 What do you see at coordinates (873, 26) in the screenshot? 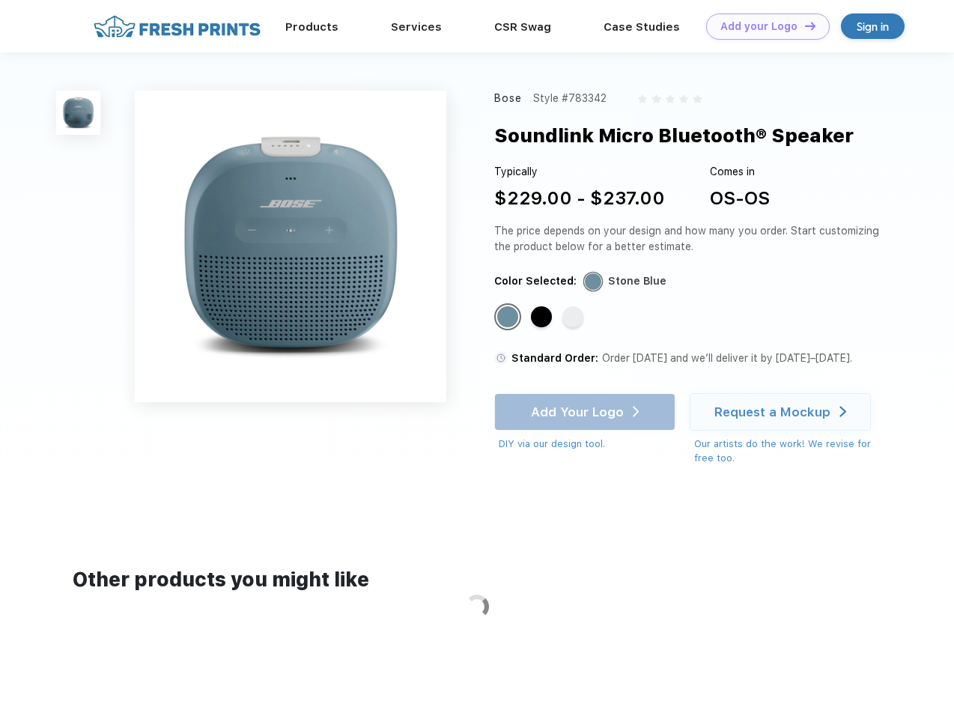
I see `div: Sign in` at bounding box center [873, 26].